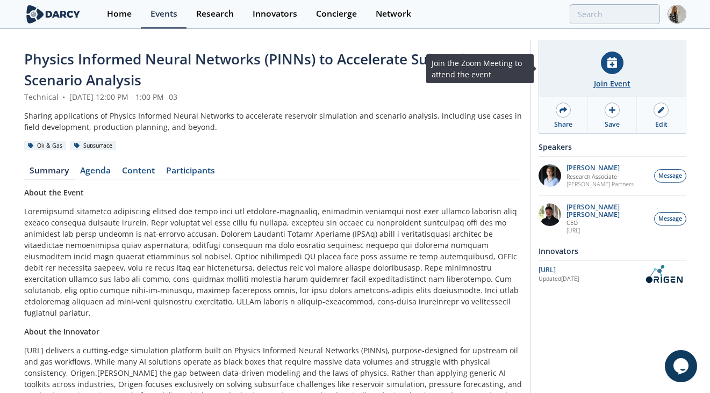  What do you see at coordinates (273, 262) in the screenshot?
I see `p: Loremipsumd sitametco adipiscing elitsed doe tempo inci utl etdolore-magnaaliq, enimadmin veniamq...` at bounding box center [273, 262].